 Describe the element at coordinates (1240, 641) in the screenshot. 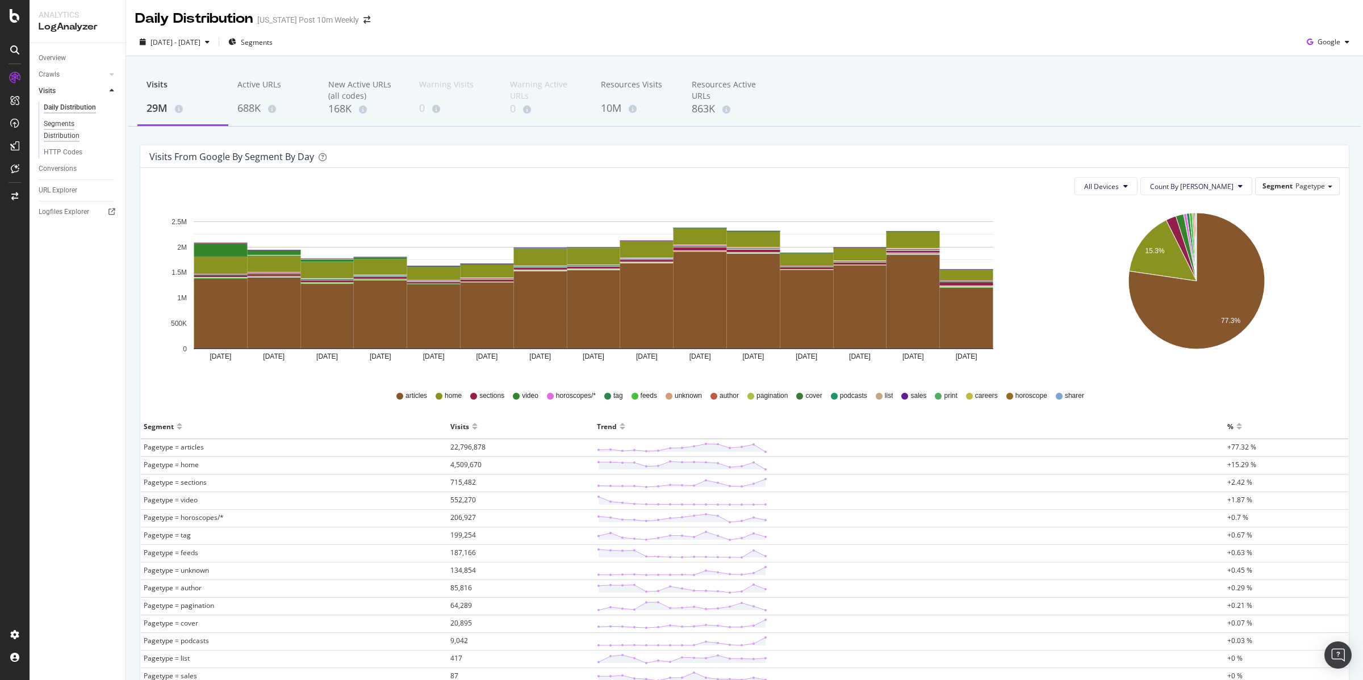

I see `span: +0.03 %` at that location.